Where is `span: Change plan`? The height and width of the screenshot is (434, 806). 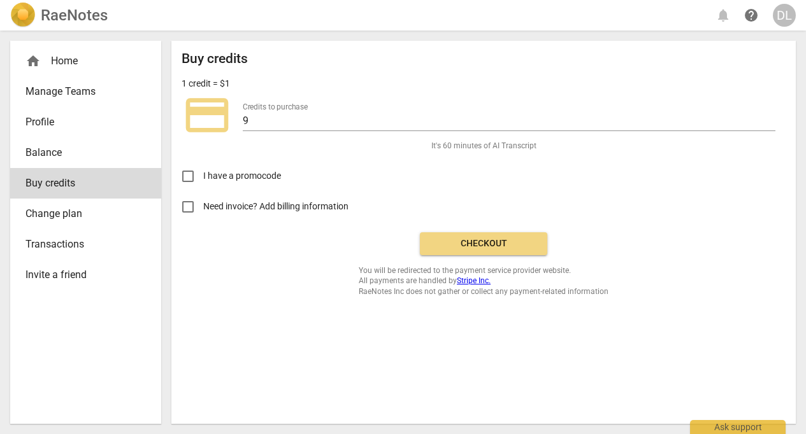 span: Change plan is located at coordinates (80, 214).